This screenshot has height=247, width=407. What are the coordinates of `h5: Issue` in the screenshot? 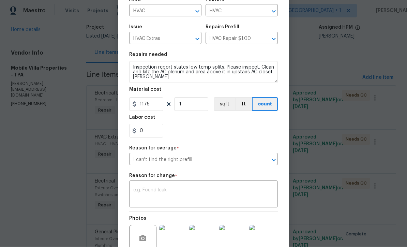 It's located at (136, 27).